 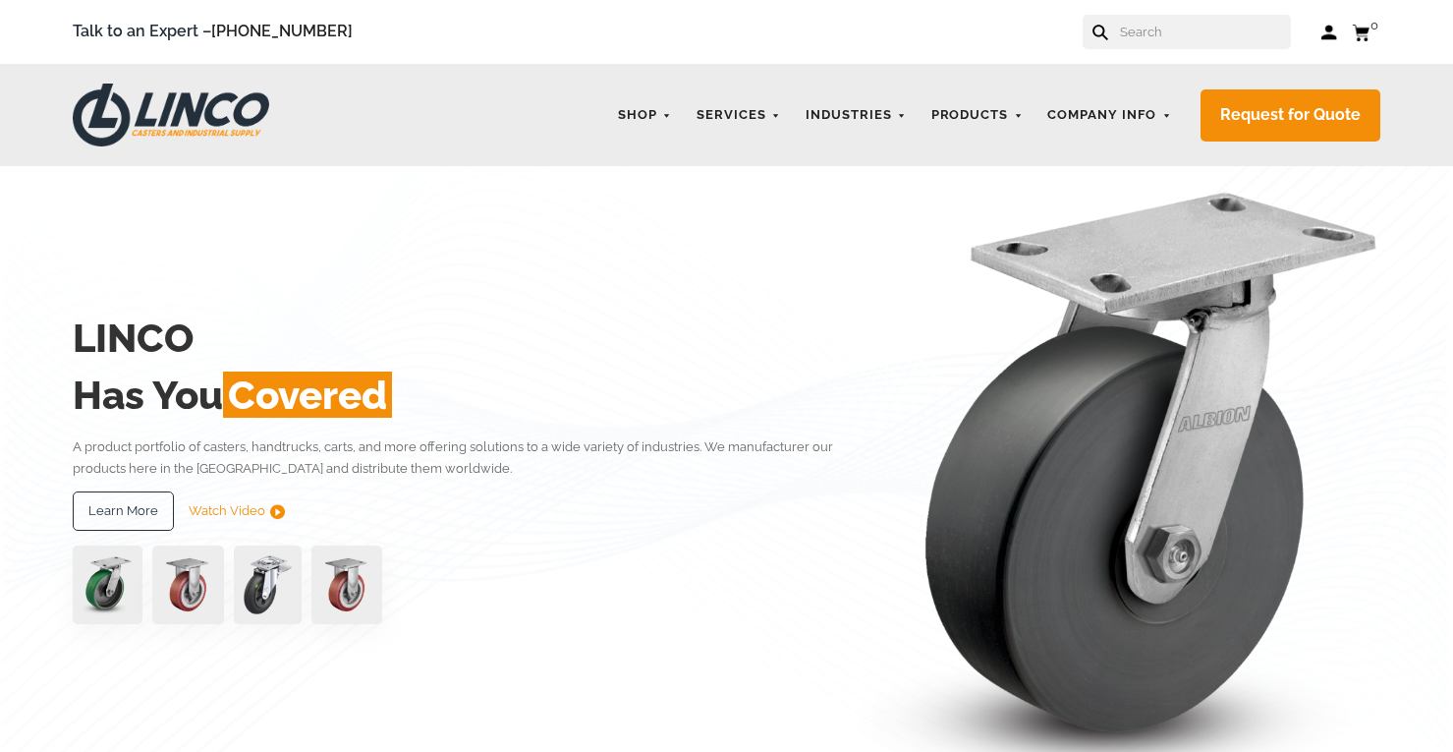 I want to click on a: Request for Quote, so click(x=1290, y=115).